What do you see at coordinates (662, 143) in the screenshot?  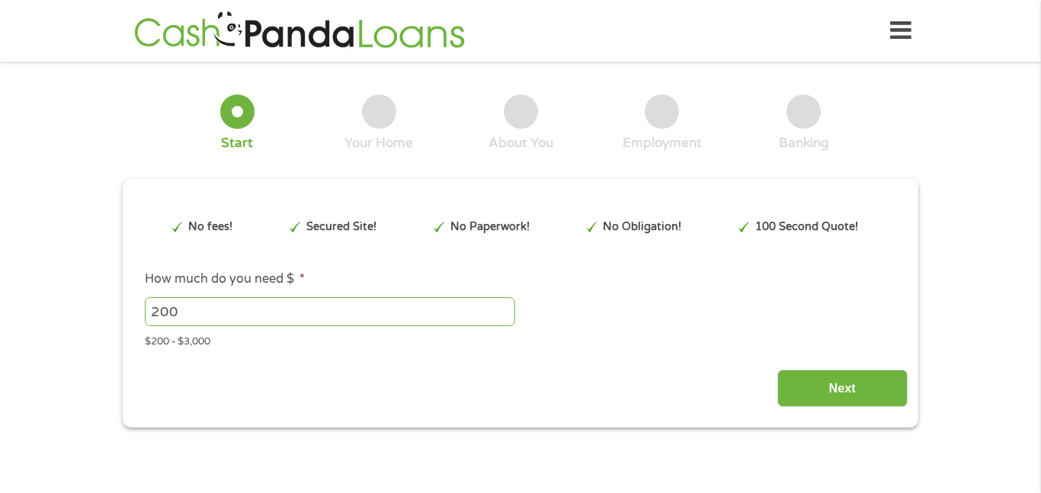 I see `div: Employment` at bounding box center [662, 143].